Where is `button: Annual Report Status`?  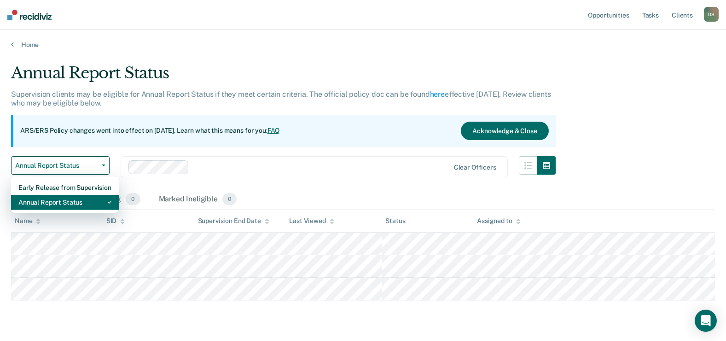
button: Annual Report Status is located at coordinates (60, 165).